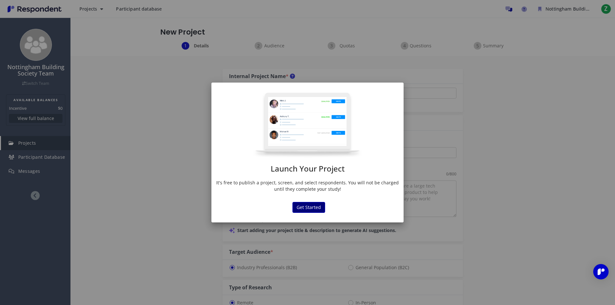 The width and height of the screenshot is (615, 305). I want to click on p: It's free to publish a project, screen, and select respondents. You will not be charged until the..., so click(308, 186).